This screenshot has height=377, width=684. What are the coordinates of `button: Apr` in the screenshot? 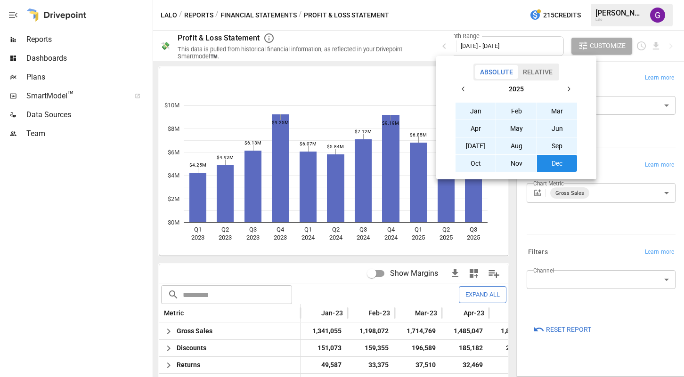 It's located at (476, 129).